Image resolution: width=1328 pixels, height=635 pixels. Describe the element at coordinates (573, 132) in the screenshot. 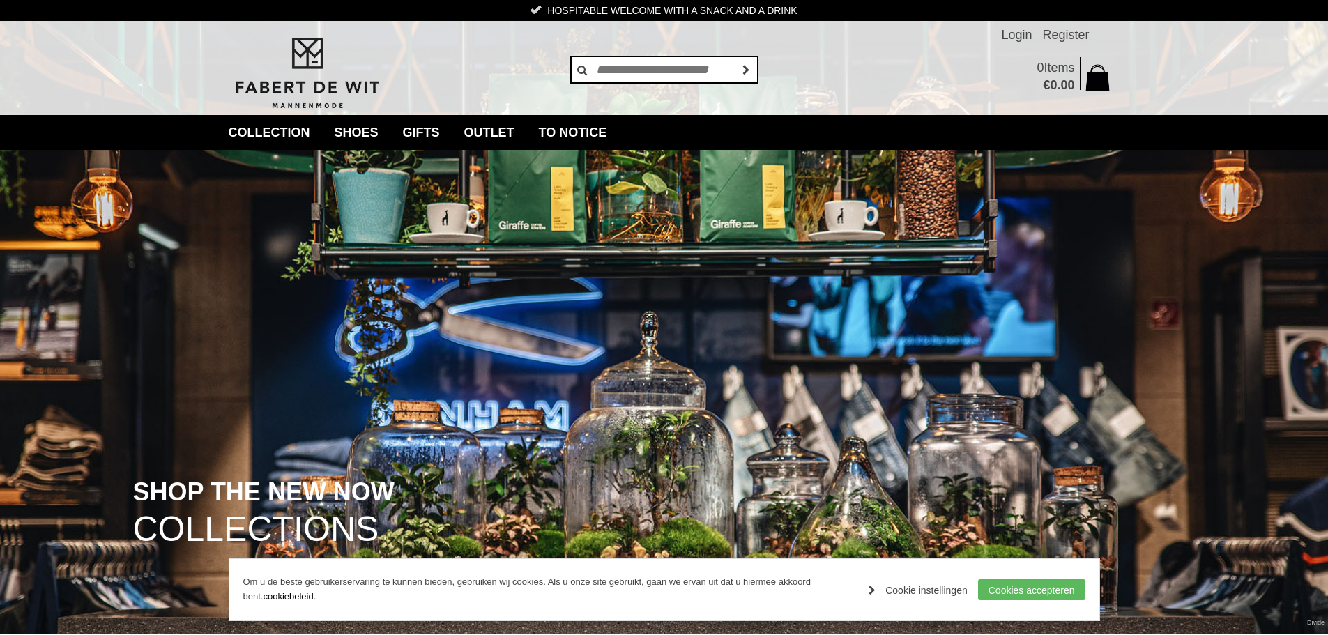

I see `a: To notice` at that location.